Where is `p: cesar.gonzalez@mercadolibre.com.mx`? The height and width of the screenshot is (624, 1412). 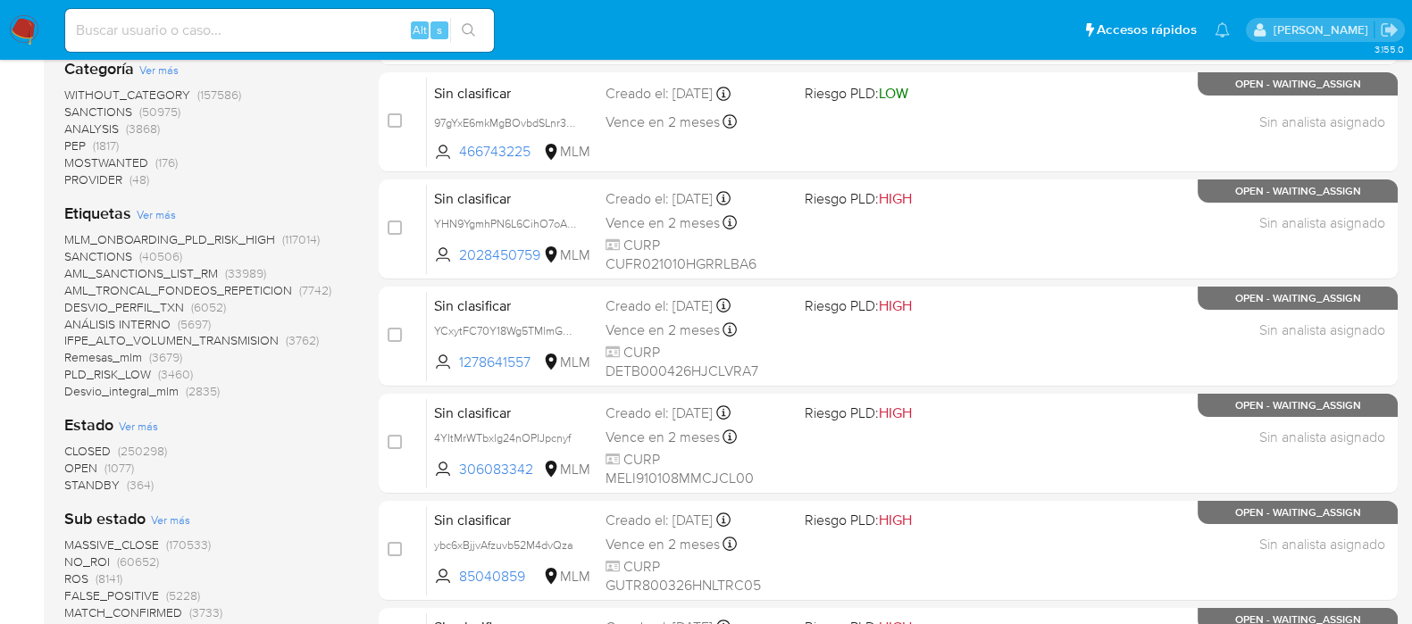 p: cesar.gonzalez@mercadolibre.com.mx is located at coordinates (1322, 29).